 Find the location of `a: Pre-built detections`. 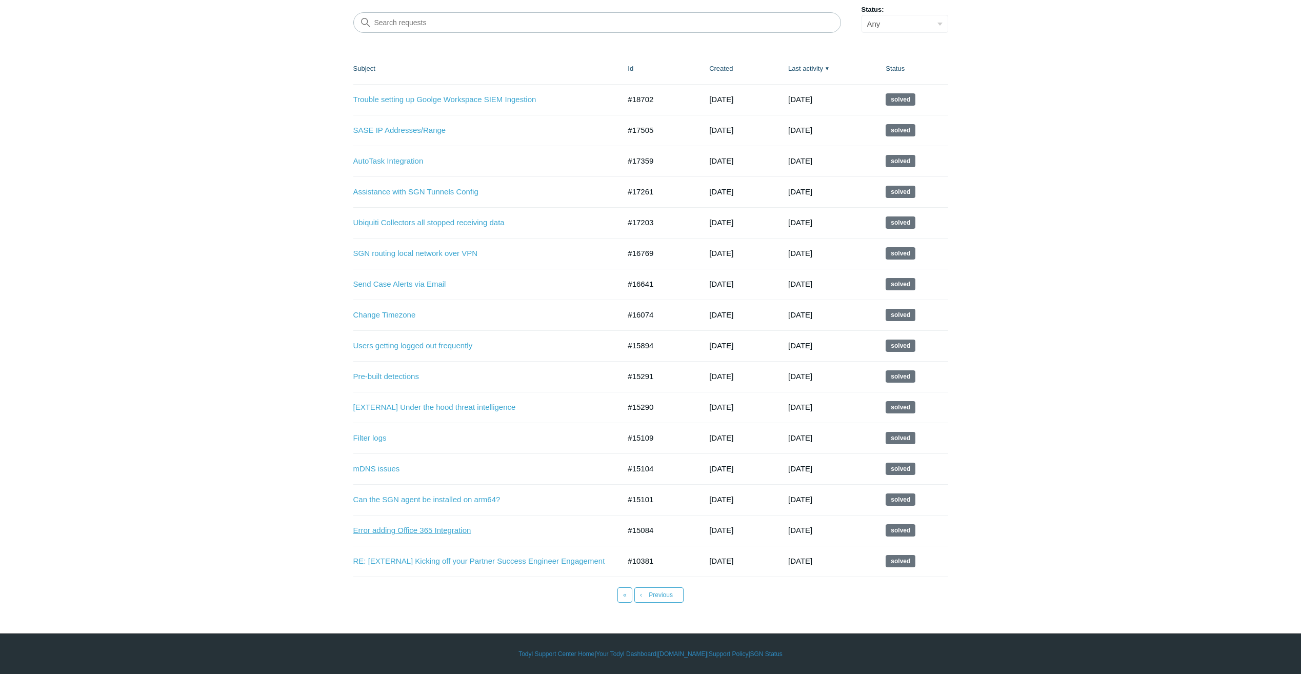

a: Pre-built detections is located at coordinates (479, 376).